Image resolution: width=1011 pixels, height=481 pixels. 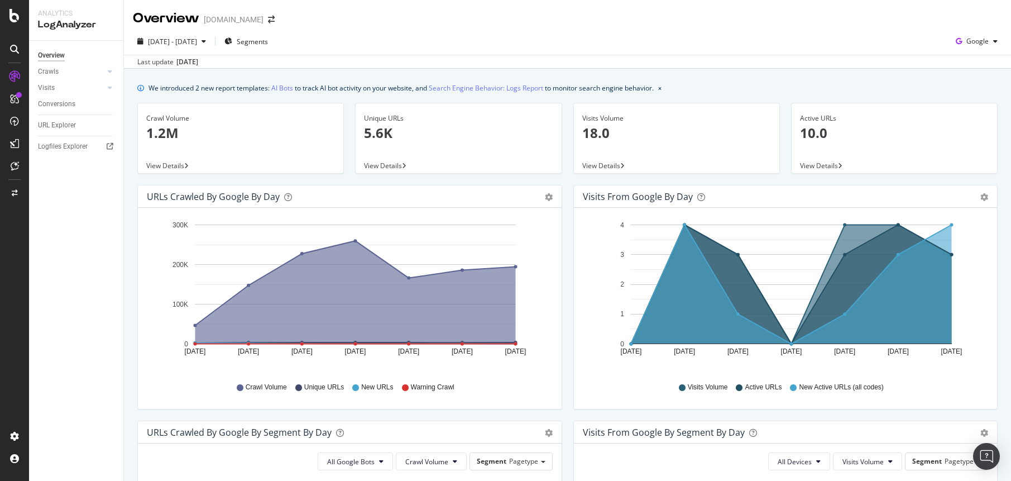 I want to click on div: Active URLs, so click(x=894, y=118).